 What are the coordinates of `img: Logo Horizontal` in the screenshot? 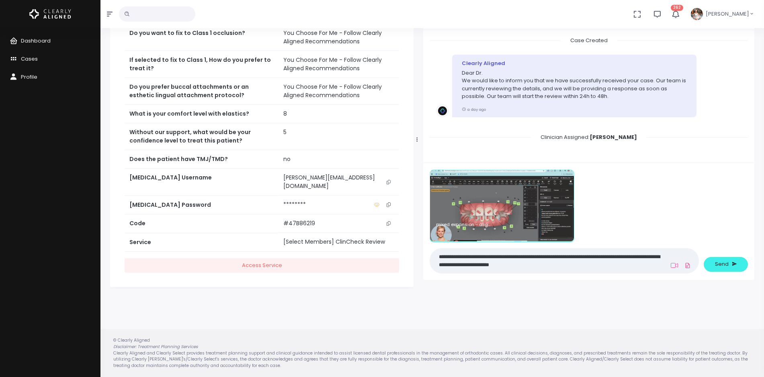 It's located at (50, 14).